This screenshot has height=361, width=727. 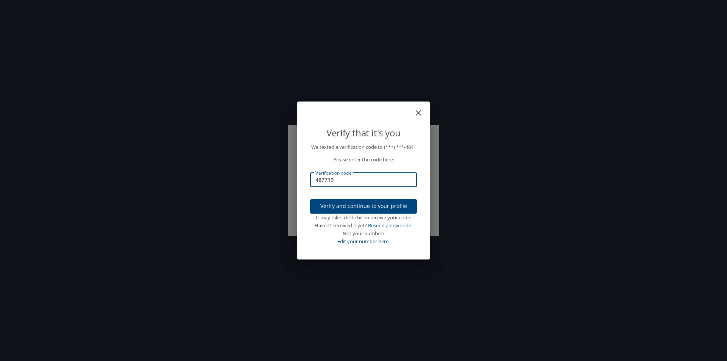 I want to click on div: Not your number?, so click(x=363, y=233).